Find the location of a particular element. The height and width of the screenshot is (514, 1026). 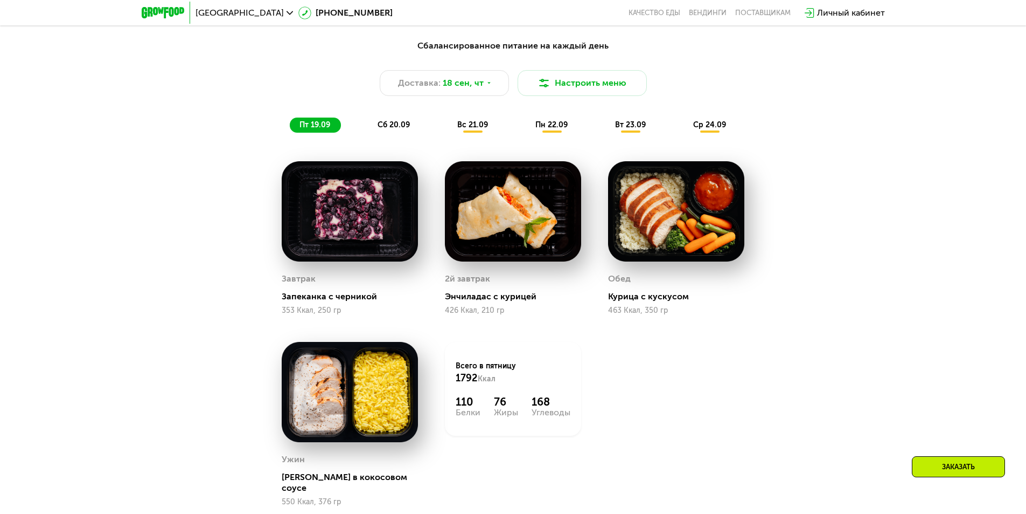

div: Жиры is located at coordinates (506, 412).